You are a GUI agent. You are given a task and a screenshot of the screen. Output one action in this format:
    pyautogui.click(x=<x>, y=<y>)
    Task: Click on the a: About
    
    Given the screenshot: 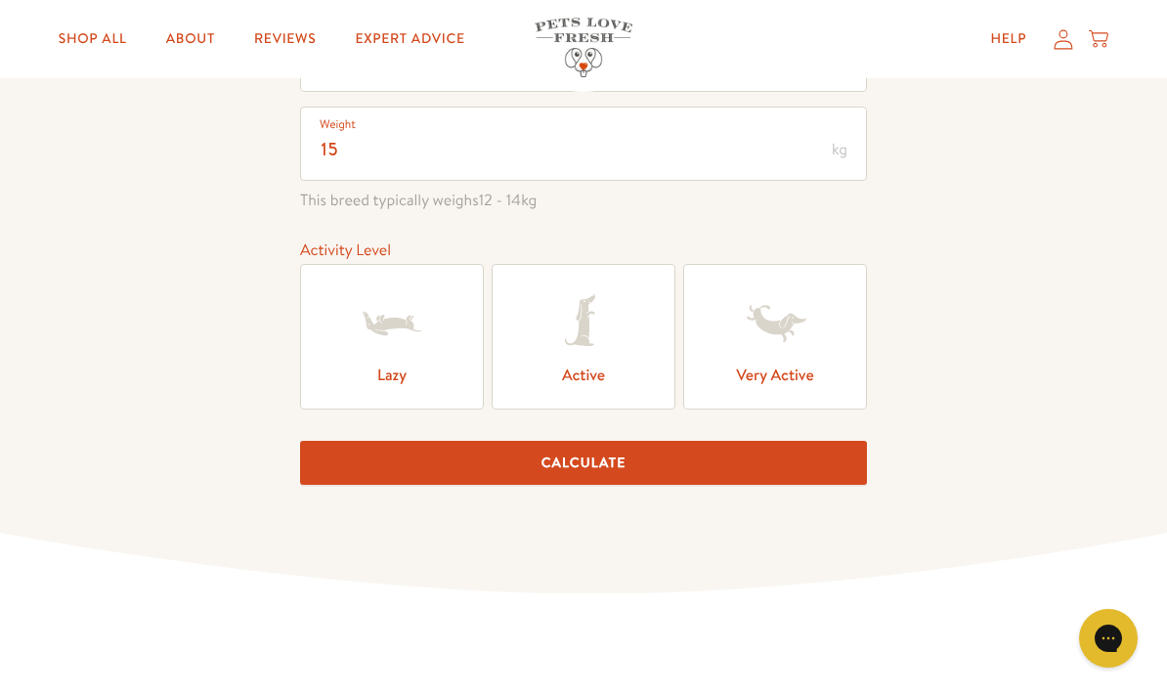 What is the action you would take?
    pyautogui.click(x=191, y=39)
    